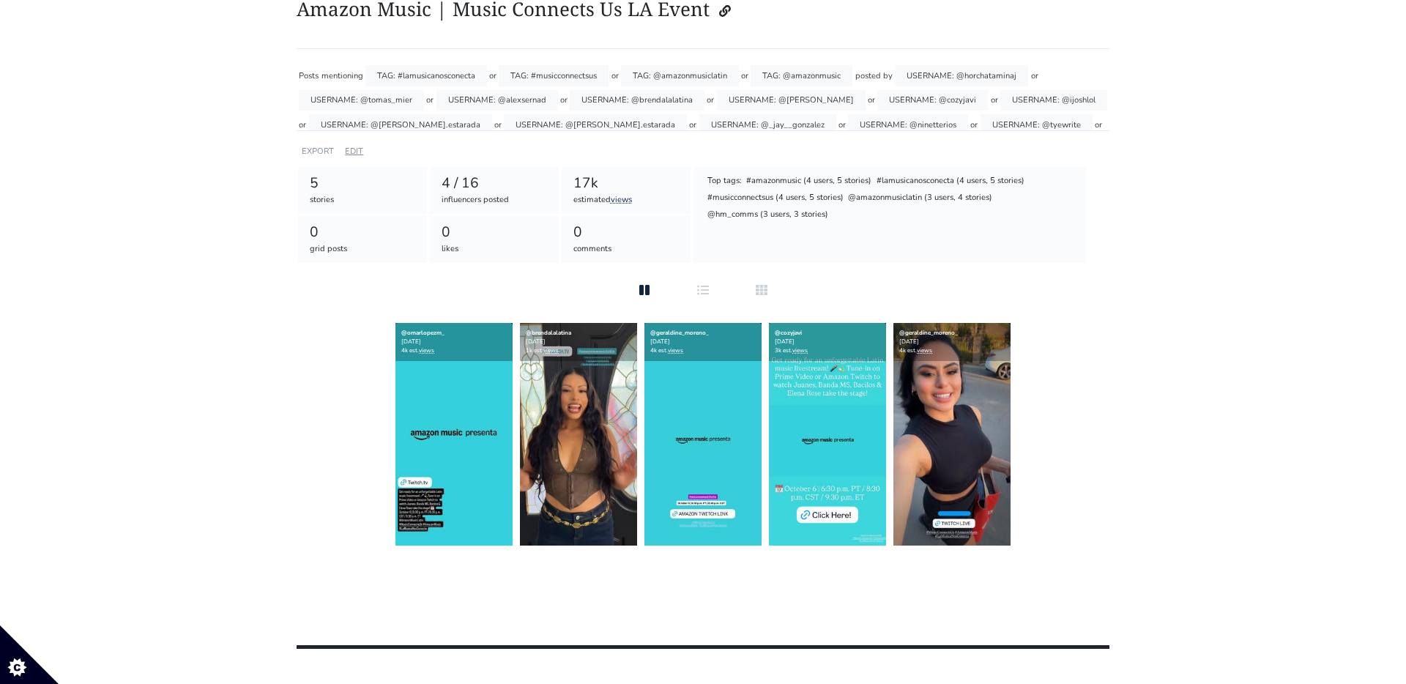  I want to click on div: @amazonmusiclatin (3 users, 4 stories), so click(921, 199).